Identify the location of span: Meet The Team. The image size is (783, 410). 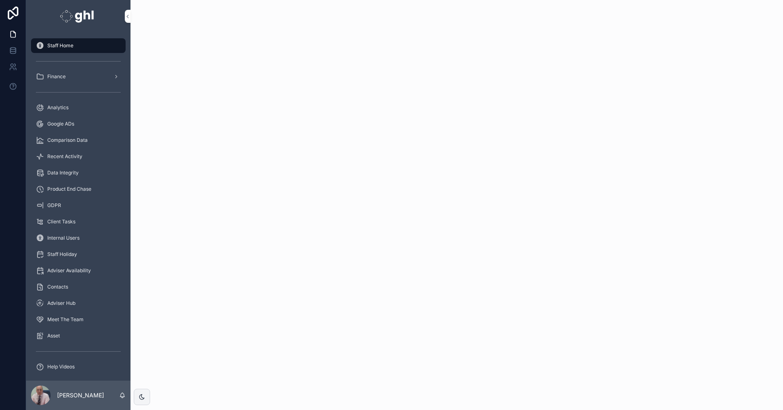
(65, 320).